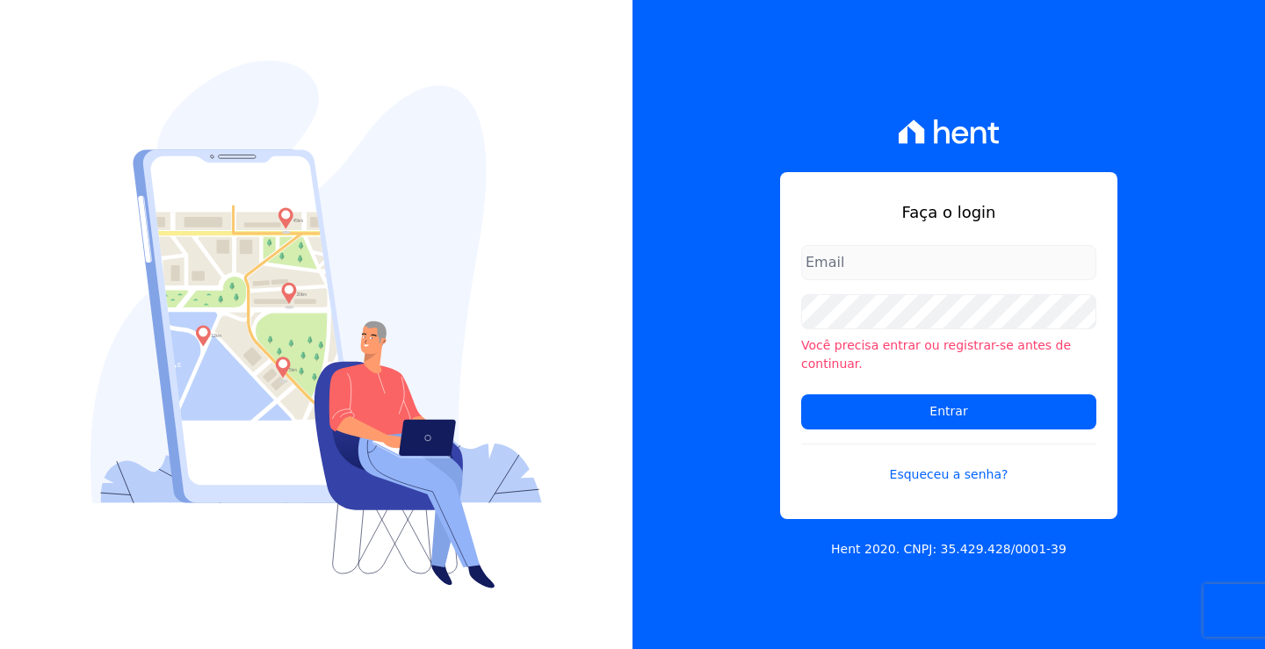 Image resolution: width=1265 pixels, height=649 pixels. What do you see at coordinates (949, 212) in the screenshot?
I see `h1: Faça o login` at bounding box center [949, 212].